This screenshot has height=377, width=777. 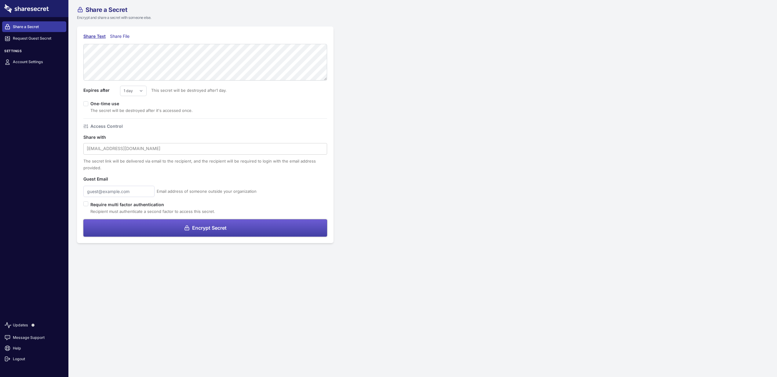 What do you see at coordinates (199, 165) in the screenshot?
I see `span: The secret link will be delivered via email to the recipient, and the recipient will be required ...` at bounding box center [199, 165].